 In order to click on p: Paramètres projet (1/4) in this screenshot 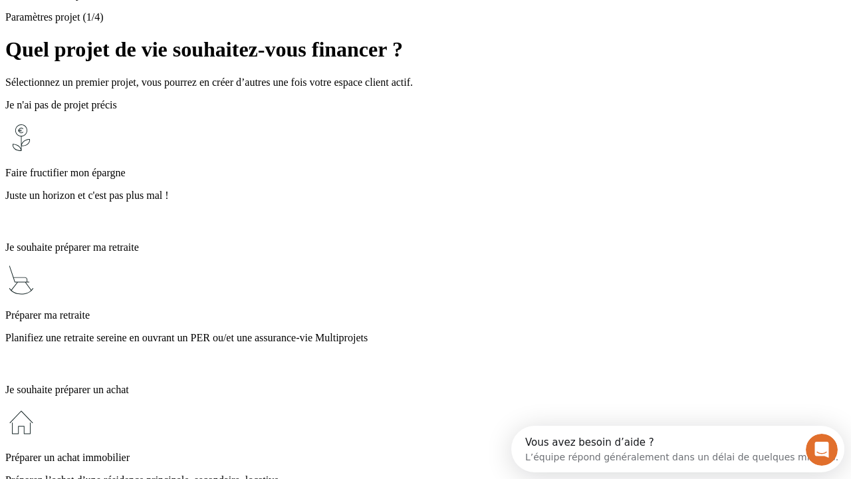, I will do `click(426, 17)`.